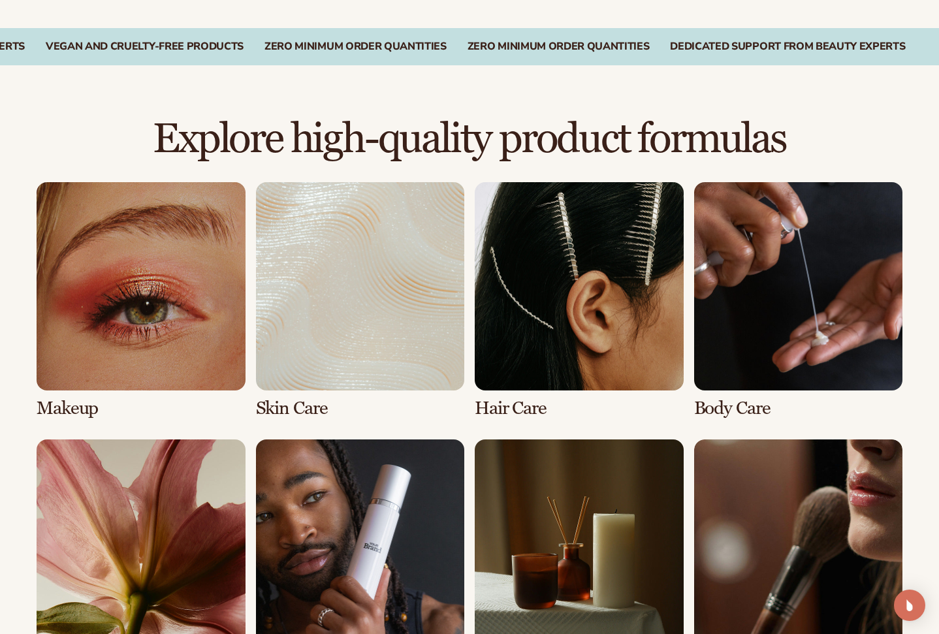  What do you see at coordinates (798, 300) in the screenshot?
I see `div: 4 / 8` at bounding box center [798, 300].